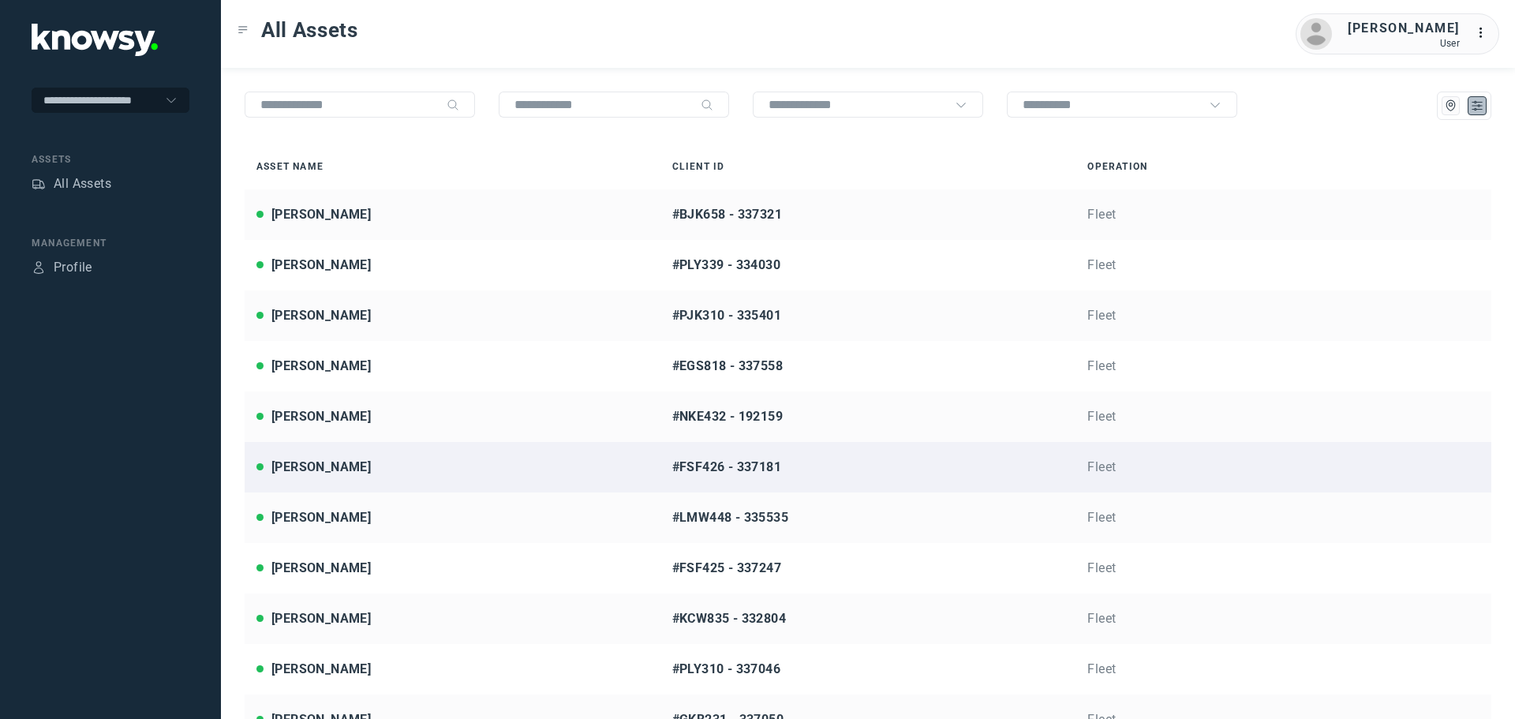 The height and width of the screenshot is (719, 1515). I want to click on div: #KCW835 - 332804, so click(868, 619).